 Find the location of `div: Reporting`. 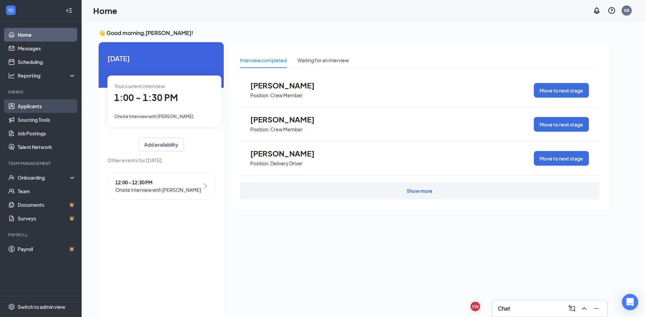

div: Reporting is located at coordinates (47, 75).